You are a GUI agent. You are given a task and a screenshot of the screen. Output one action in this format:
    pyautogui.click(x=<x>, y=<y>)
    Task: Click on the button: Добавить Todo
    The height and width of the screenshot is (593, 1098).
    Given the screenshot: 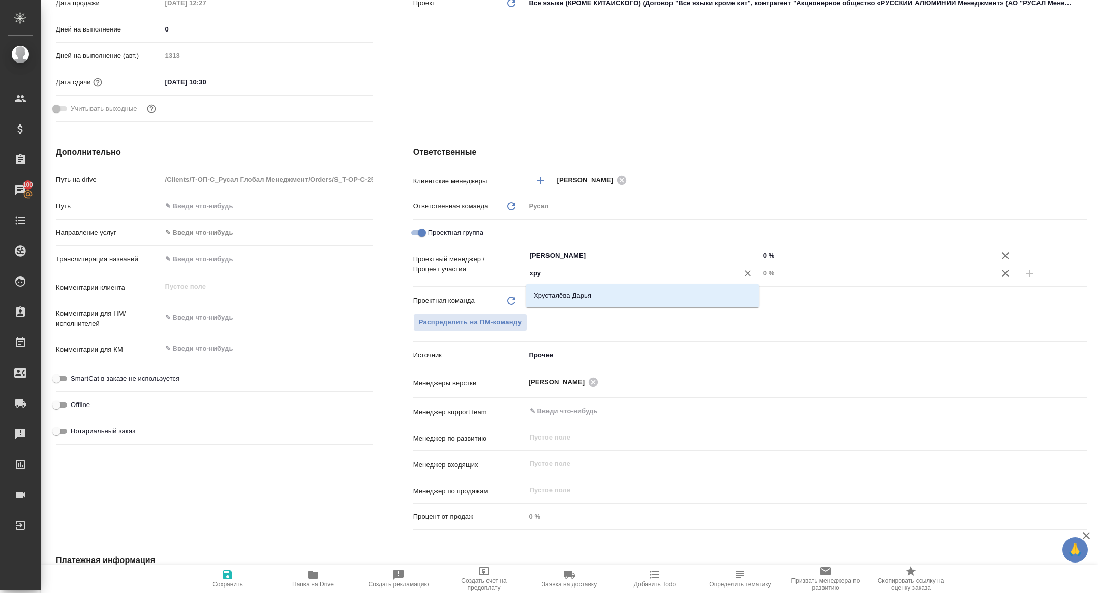 What is the action you would take?
    pyautogui.click(x=655, y=579)
    